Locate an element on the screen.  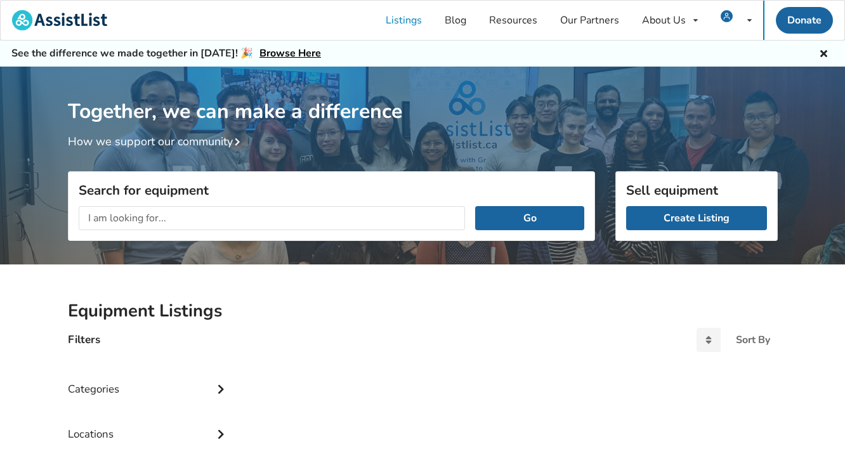
a: How we support our community is located at coordinates (157, 142).